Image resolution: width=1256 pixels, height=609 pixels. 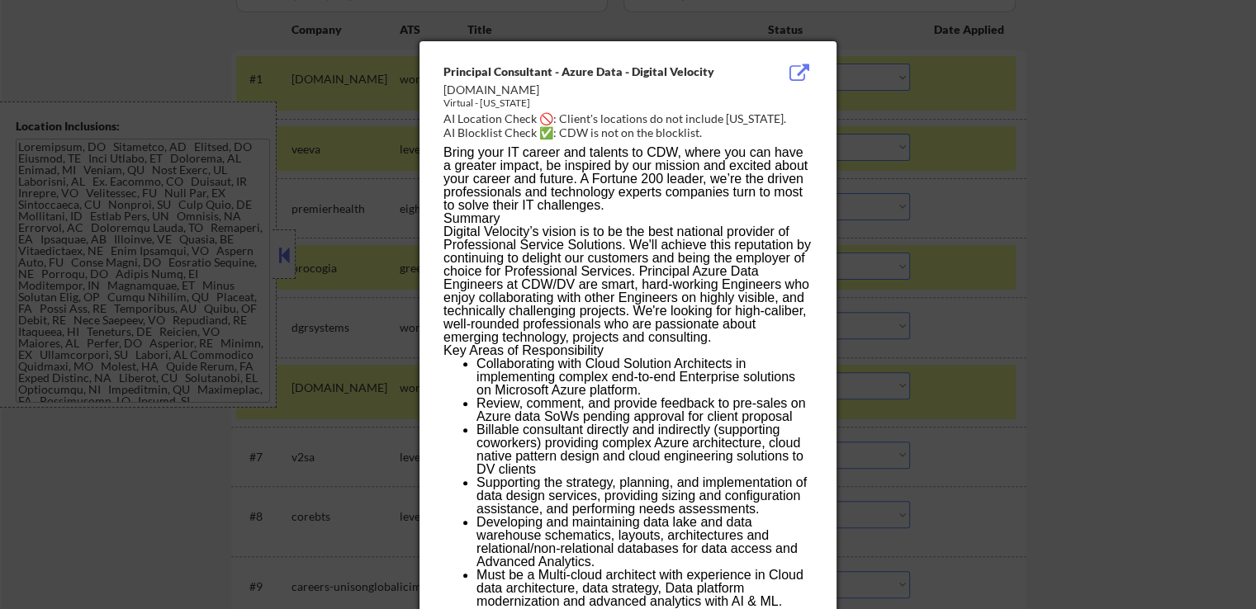 I want to click on span: Developing and maintaining data lake and data warehouse schematics, layouts, architectures and re..., so click(x=637, y=542).